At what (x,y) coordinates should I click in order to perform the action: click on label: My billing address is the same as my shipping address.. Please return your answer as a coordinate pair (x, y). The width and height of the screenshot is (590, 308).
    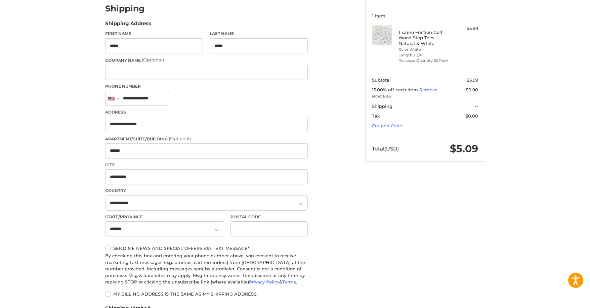
    Looking at the image, I should click on (206, 294).